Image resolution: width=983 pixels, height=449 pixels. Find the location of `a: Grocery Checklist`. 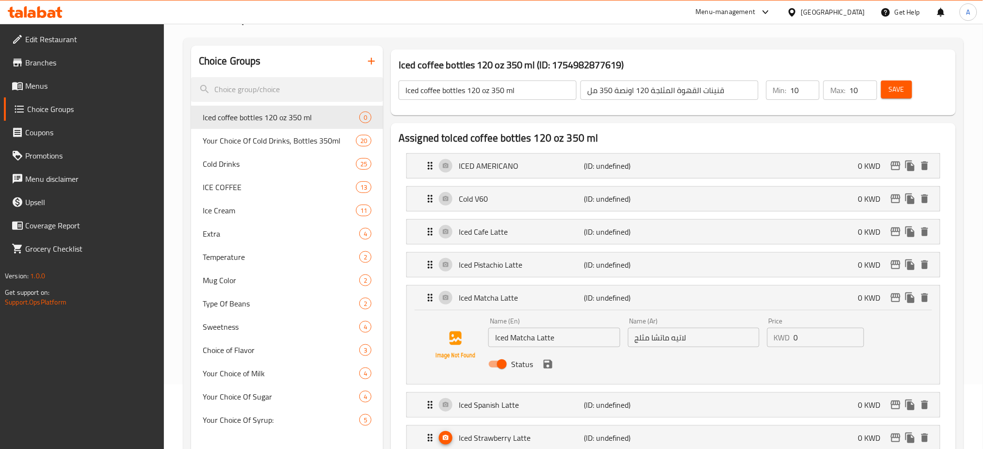

a: Grocery Checklist is located at coordinates (84, 249).